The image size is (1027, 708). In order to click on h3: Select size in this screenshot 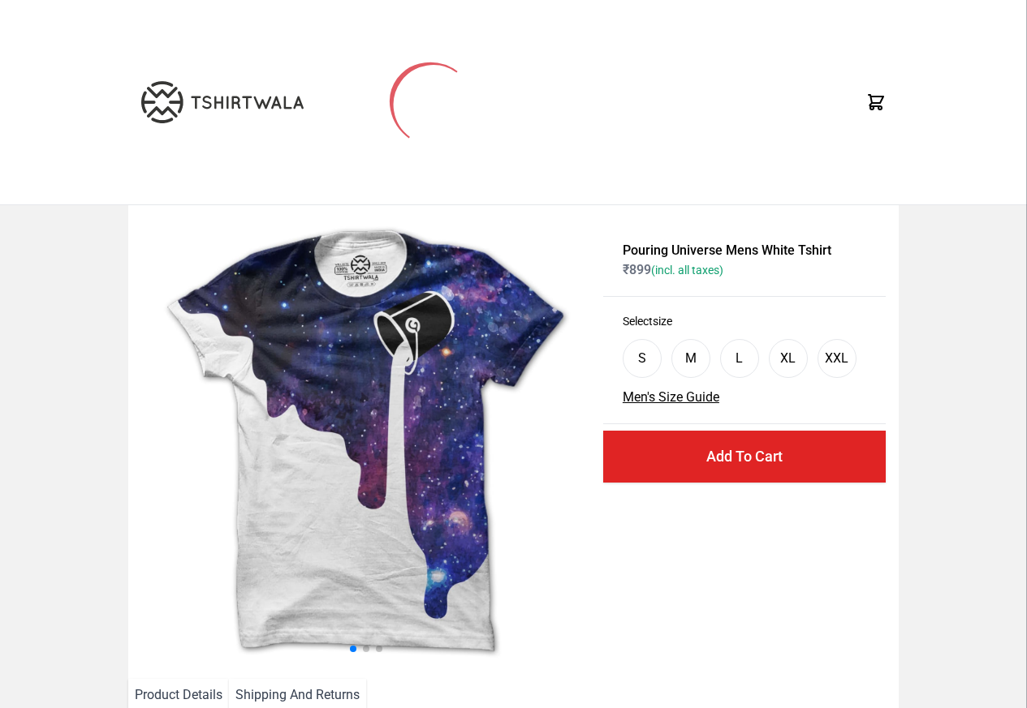, I will do `click(744, 321)`.